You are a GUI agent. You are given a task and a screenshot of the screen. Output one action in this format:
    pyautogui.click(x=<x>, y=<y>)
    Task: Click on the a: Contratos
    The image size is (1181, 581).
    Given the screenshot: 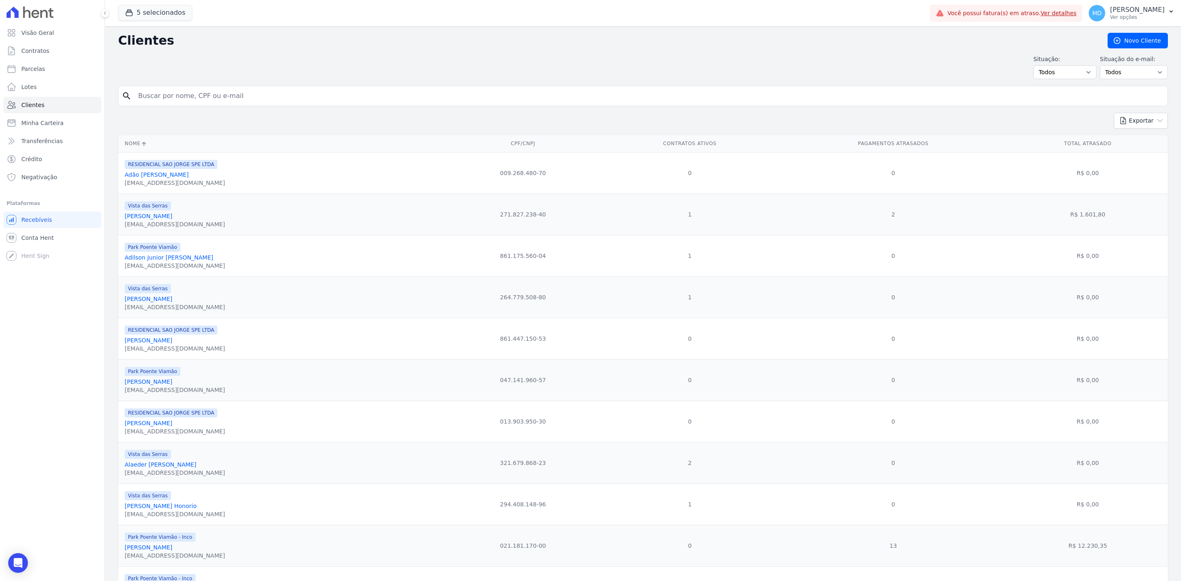 What is the action you would take?
    pyautogui.click(x=52, y=51)
    